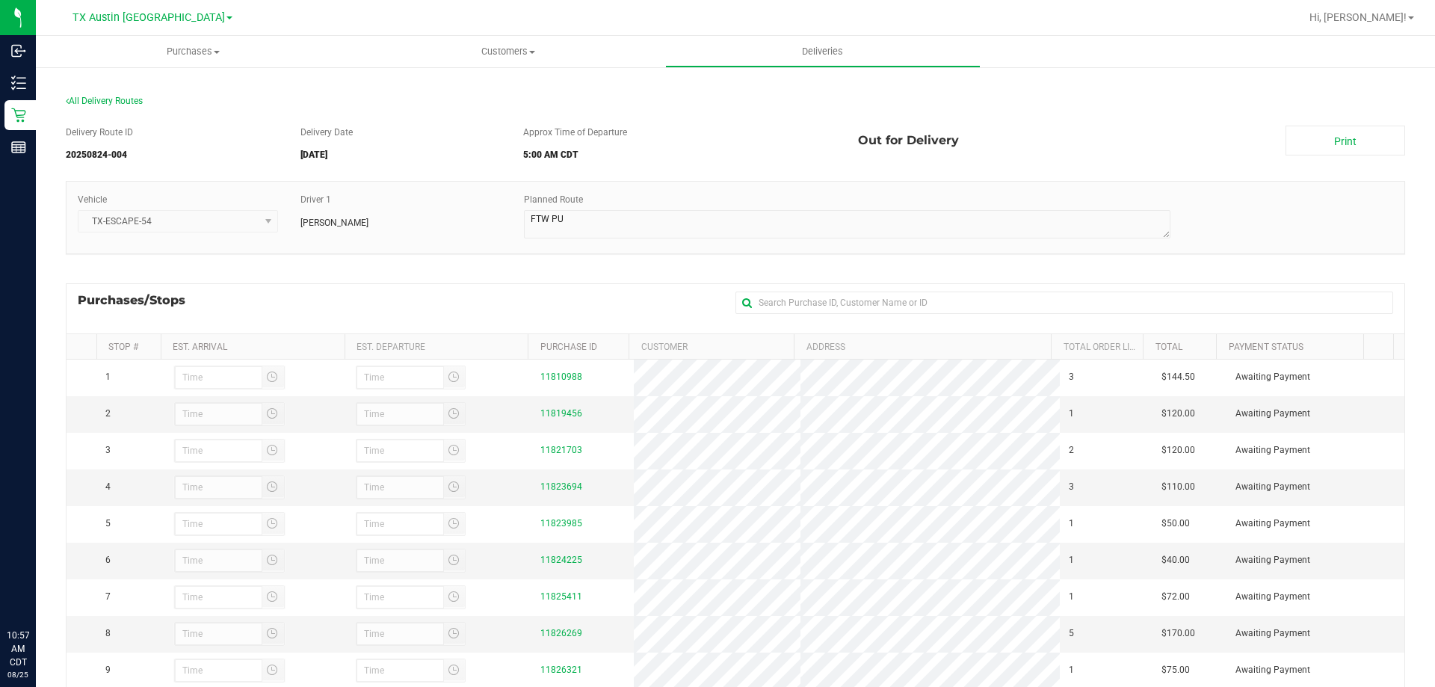 This screenshot has width=1435, height=687. What do you see at coordinates (193, 52) in the screenshot?
I see `a: Purchases` at bounding box center [193, 52].